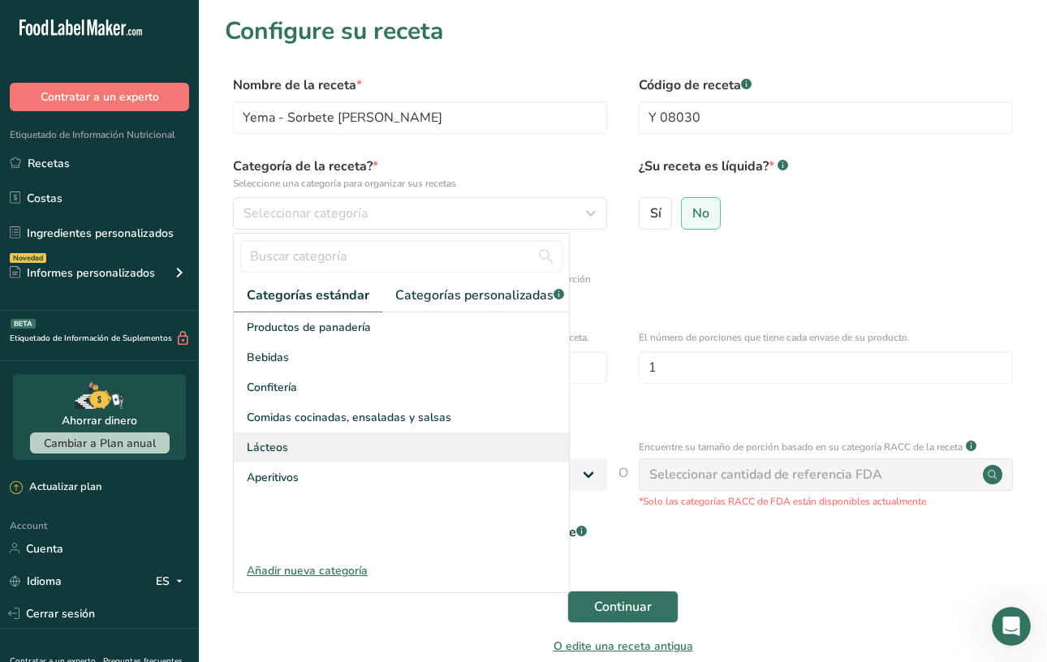 The height and width of the screenshot is (662, 1047). I want to click on a: O edite una receta antigua, so click(623, 646).